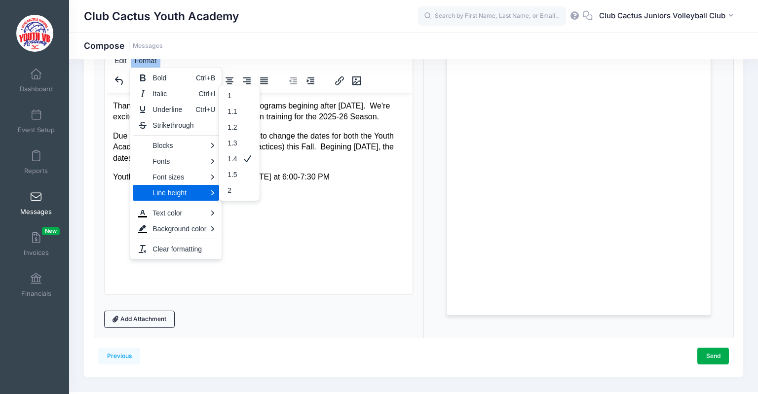 The height and width of the screenshot is (394, 758). I want to click on a: Dashboard, so click(36, 80).